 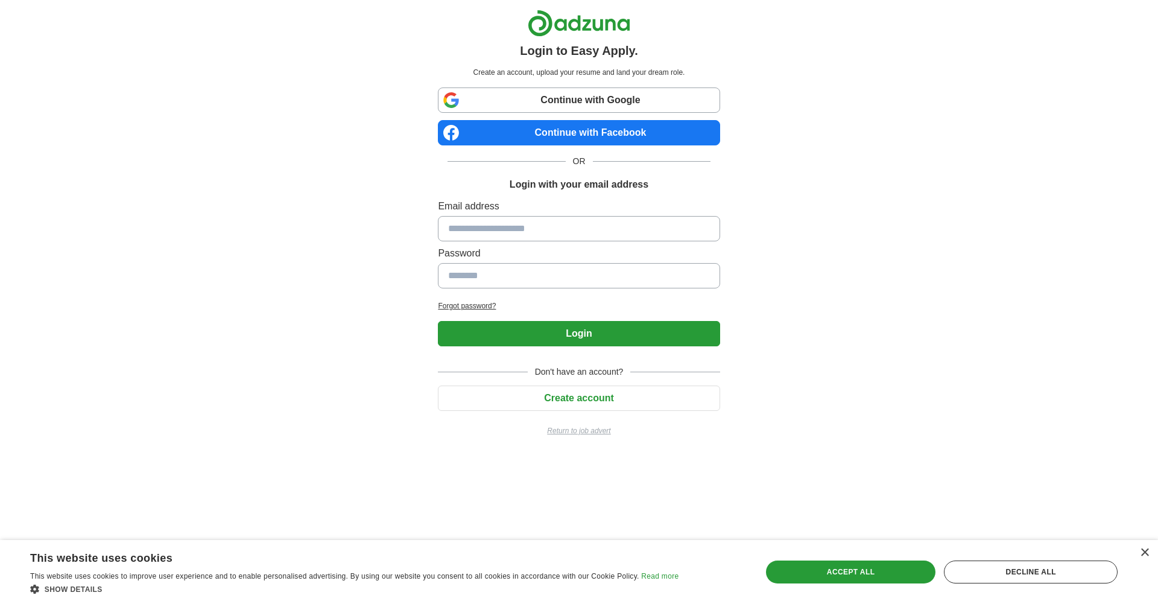 I want to click on span: Show details, so click(x=74, y=589).